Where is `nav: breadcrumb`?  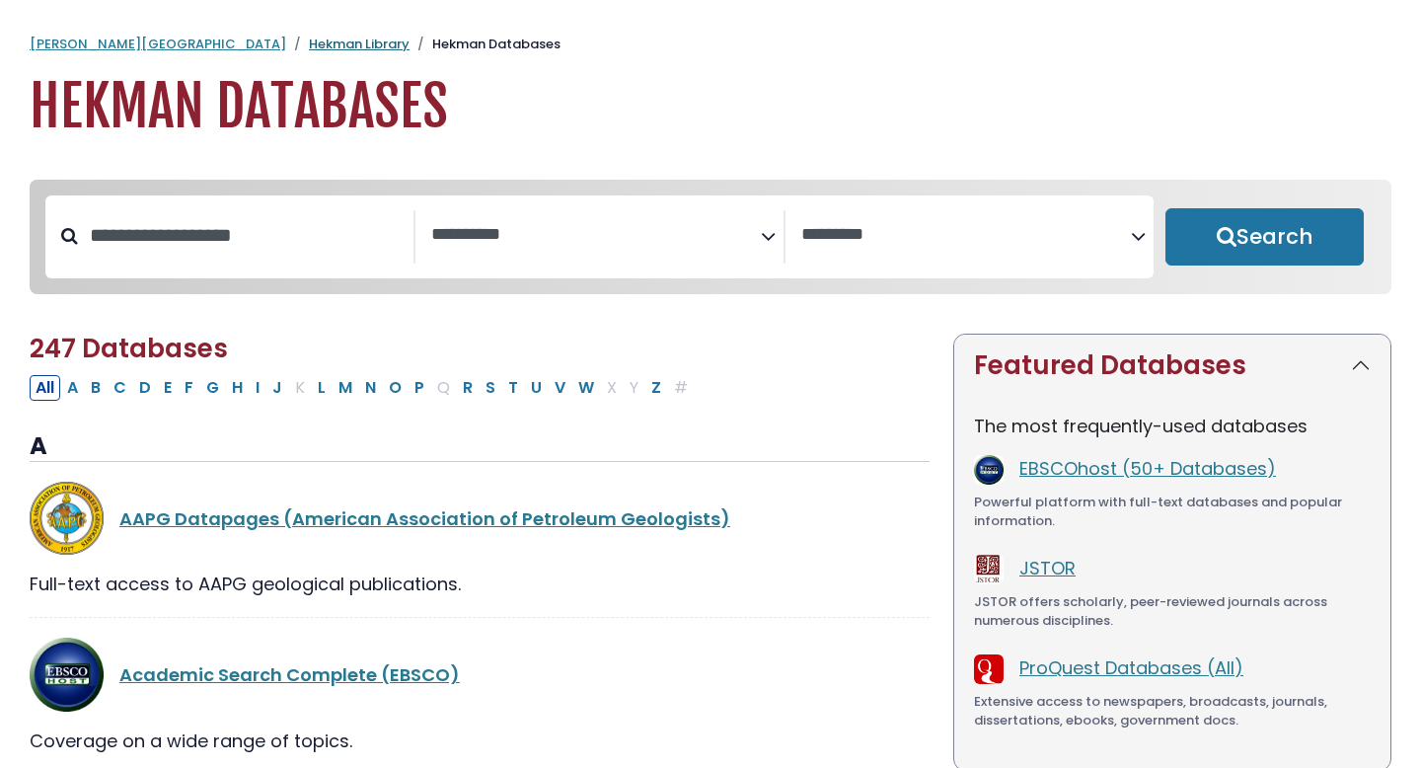
nav: breadcrumb is located at coordinates (711, 44).